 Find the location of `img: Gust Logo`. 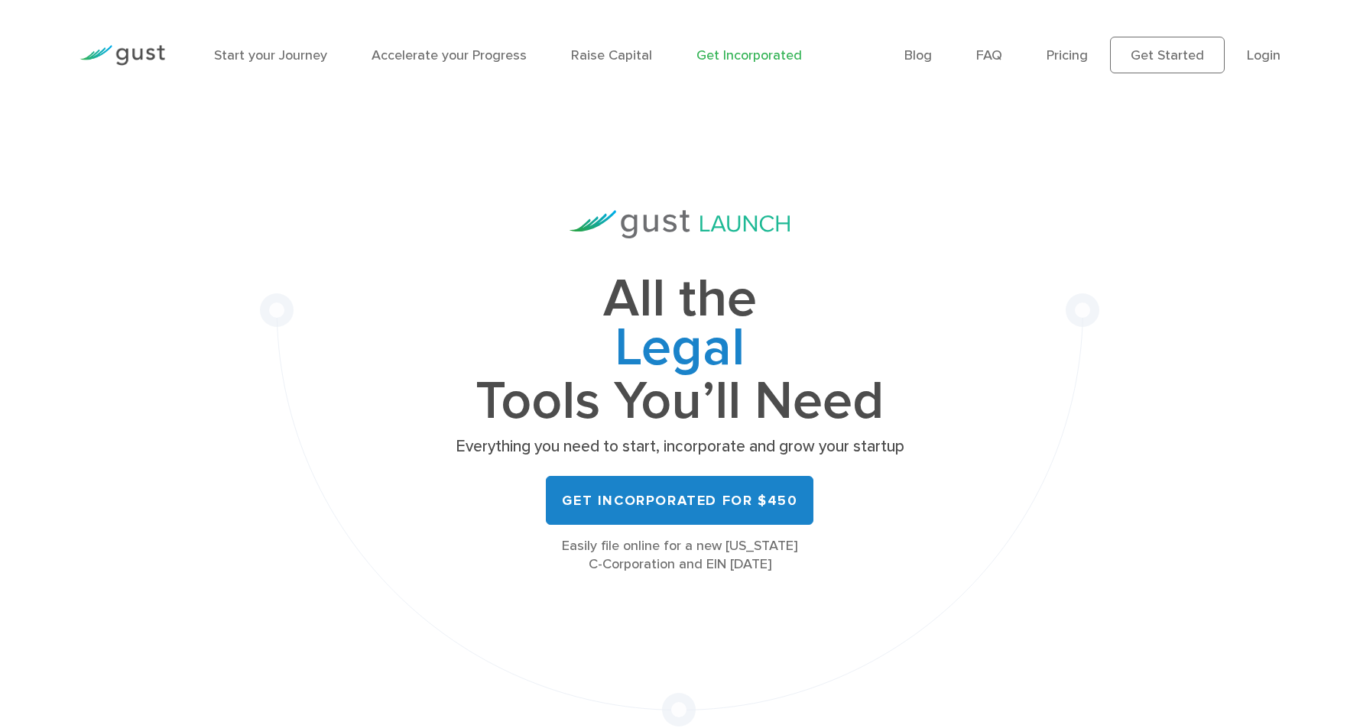

img: Gust Logo is located at coordinates (122, 55).